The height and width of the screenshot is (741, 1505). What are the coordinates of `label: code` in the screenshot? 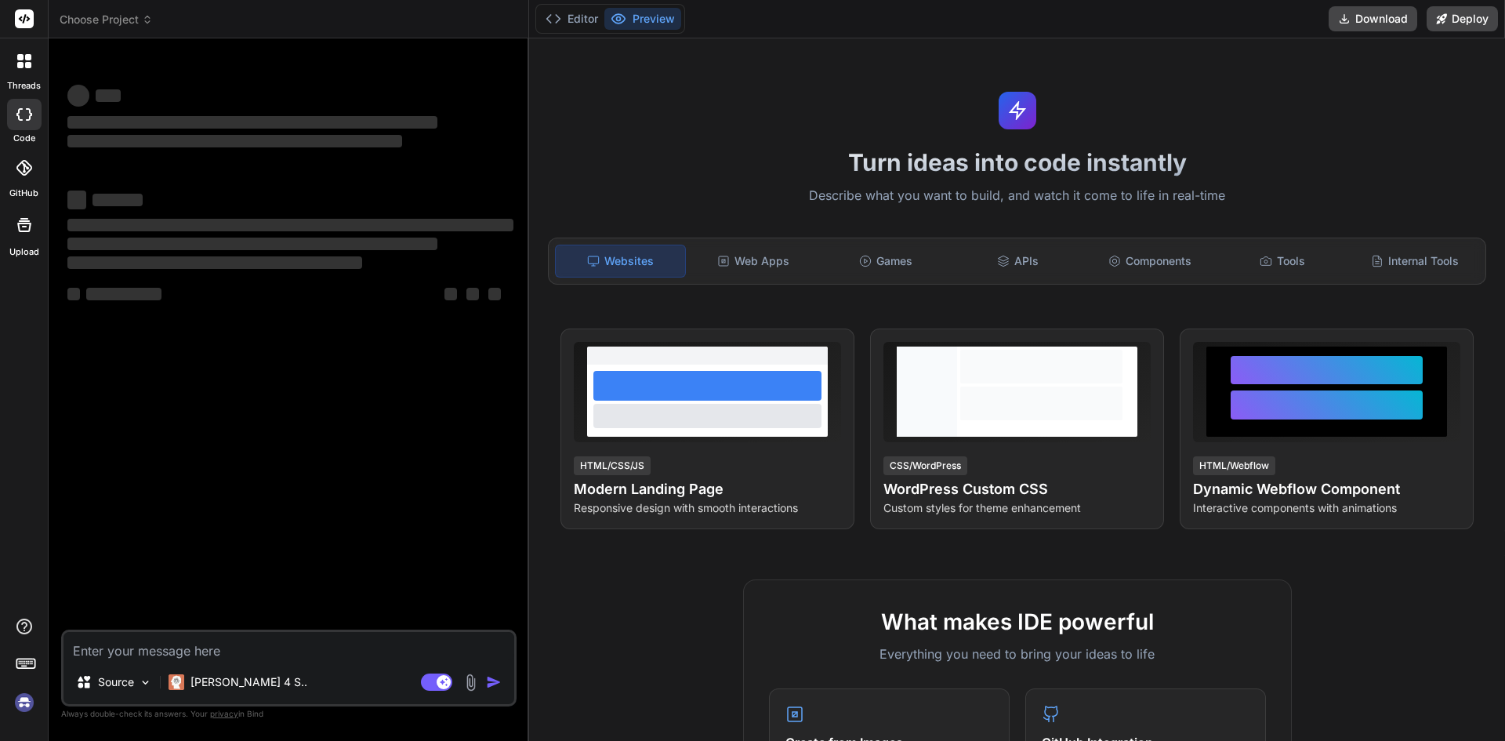 It's located at (24, 138).